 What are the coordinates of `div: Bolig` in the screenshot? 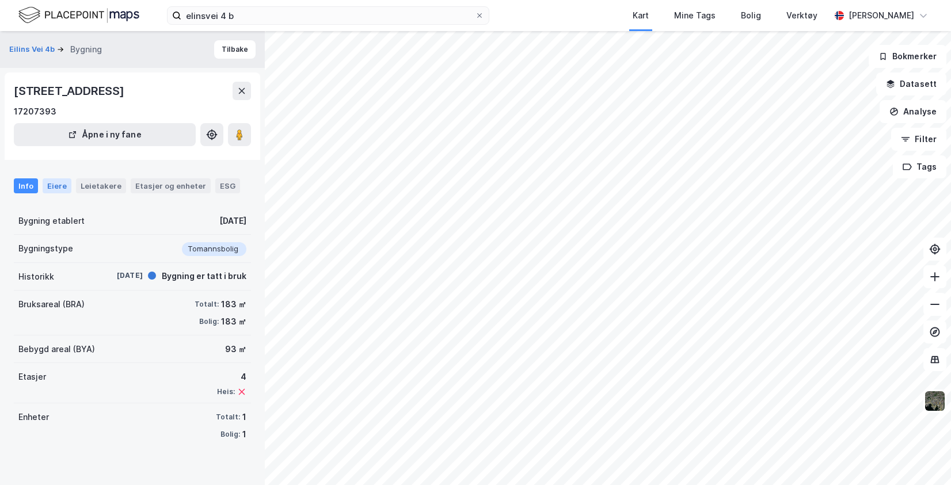 It's located at (751, 16).